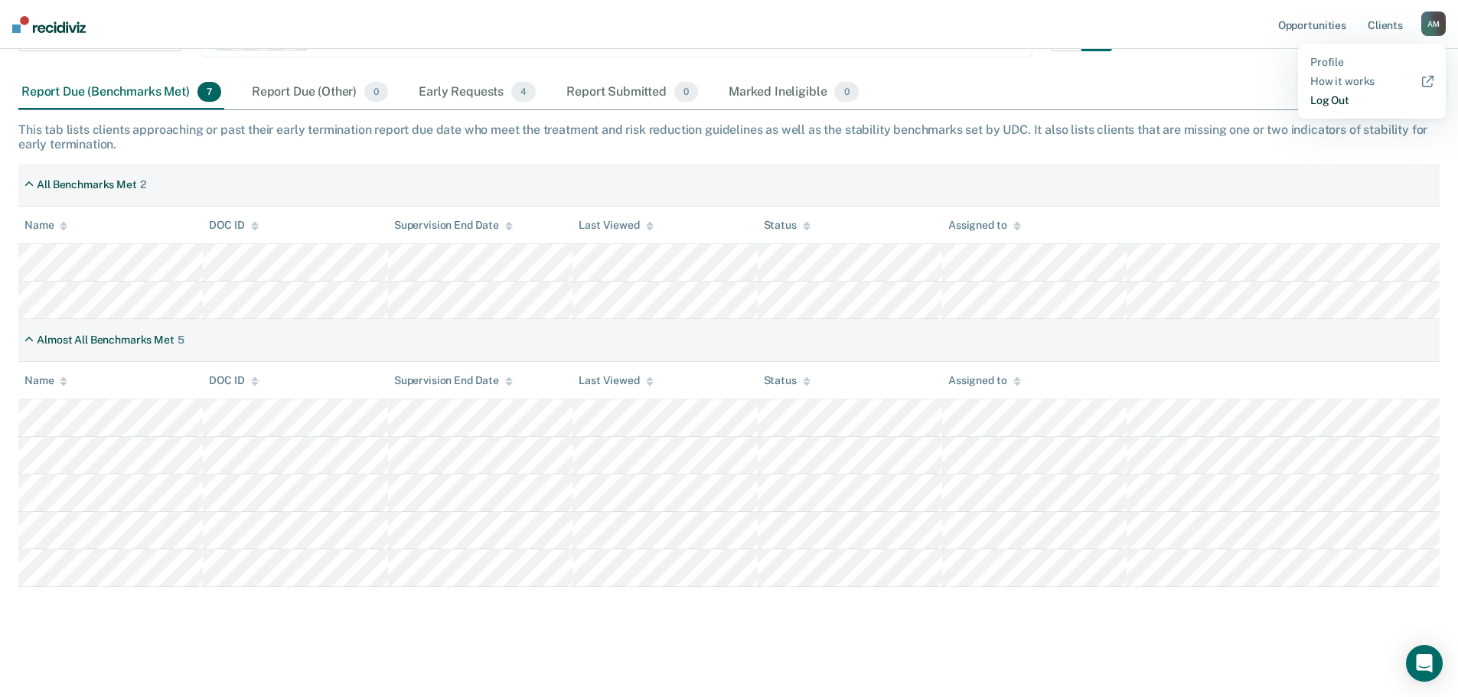  I want to click on button: AM, so click(1433, 24).